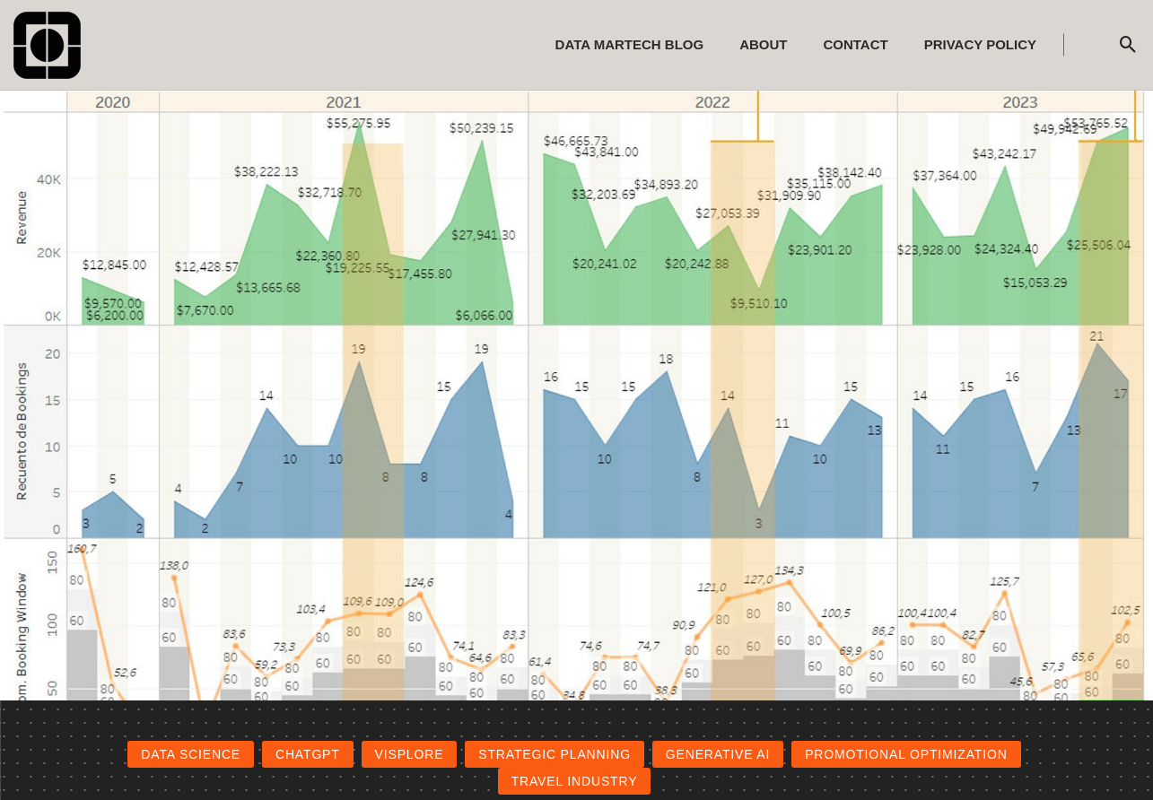 The height and width of the screenshot is (800, 1153). I want to click on a: Promotional Optimization, so click(906, 754).